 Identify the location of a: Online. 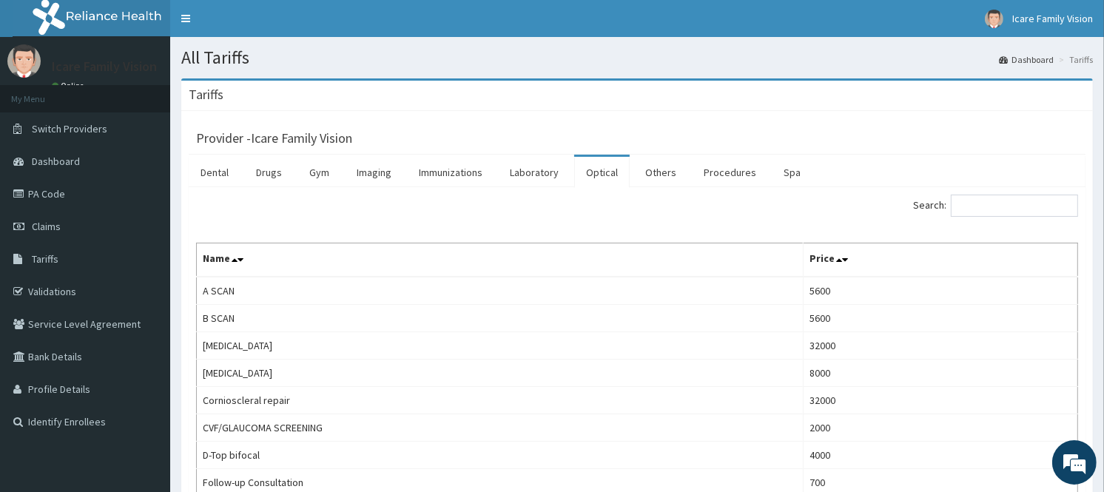
(70, 86).